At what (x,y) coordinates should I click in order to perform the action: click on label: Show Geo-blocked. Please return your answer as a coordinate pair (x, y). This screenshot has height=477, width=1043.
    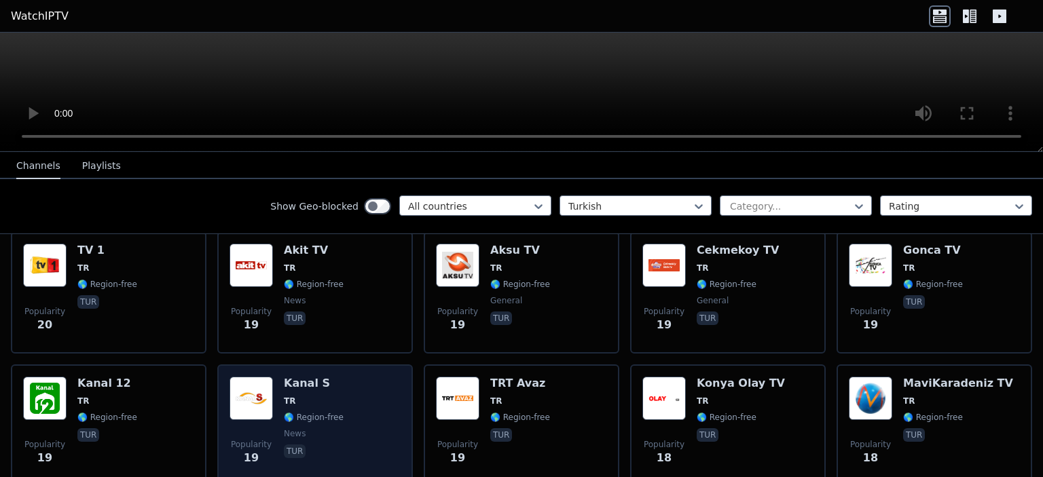
    Looking at the image, I should click on (314, 206).